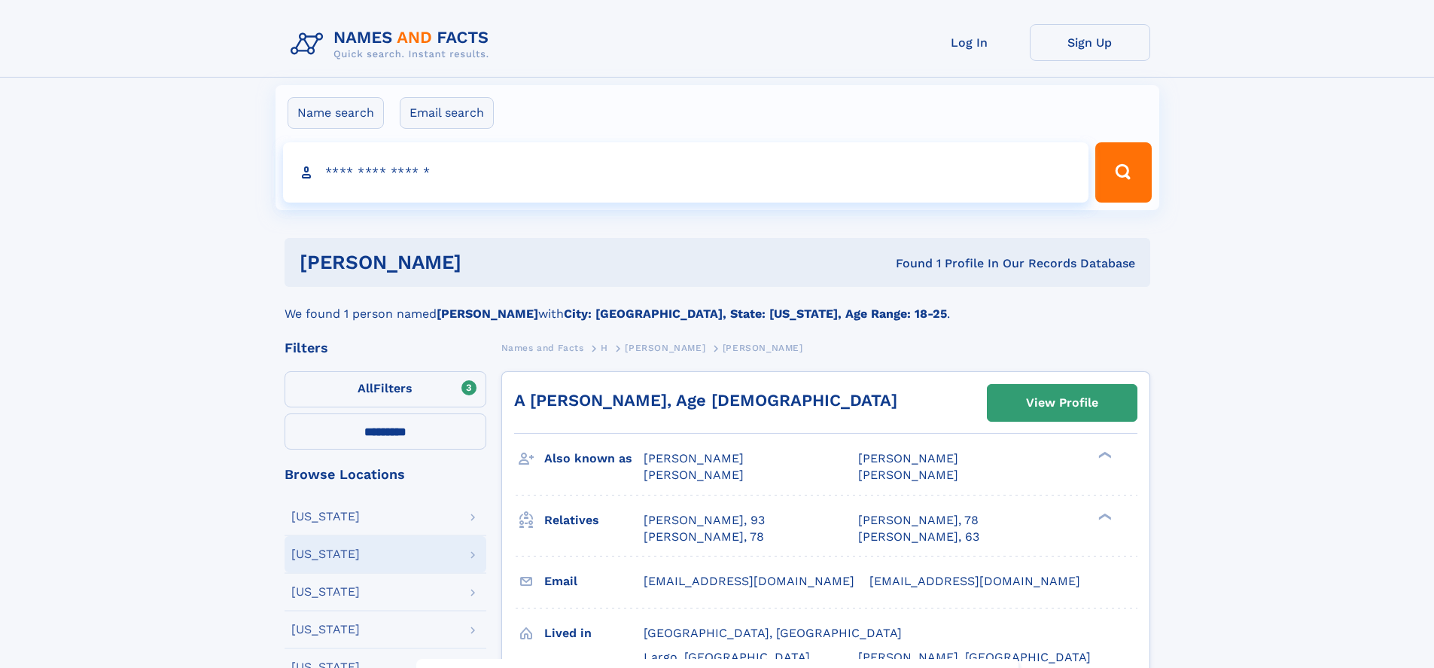 The height and width of the screenshot is (668, 1434). What do you see at coordinates (594, 581) in the screenshot?
I see `h3: Email` at bounding box center [594, 581].